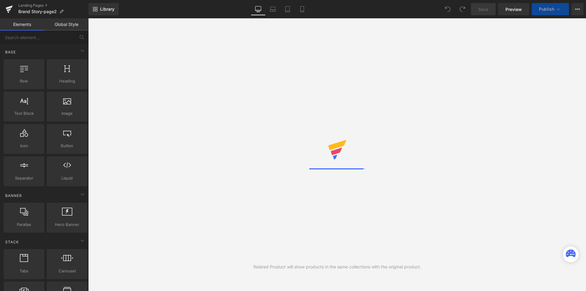 The width and height of the screenshot is (586, 291). What do you see at coordinates (24, 81) in the screenshot?
I see `span: Row` at bounding box center [24, 81].